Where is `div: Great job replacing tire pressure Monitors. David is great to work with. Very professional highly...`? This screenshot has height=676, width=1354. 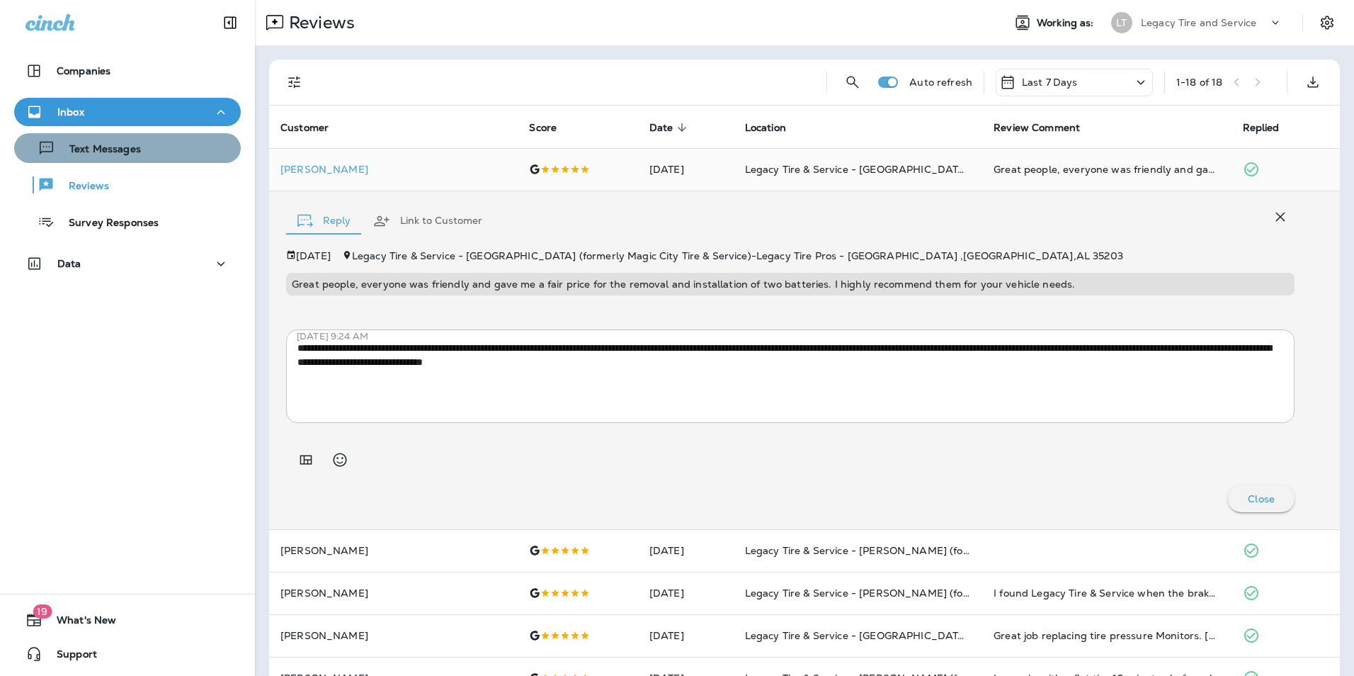
div: Great job replacing tire pressure Monitors. David is great to work with. Very professional highly... is located at coordinates (1106, 635).